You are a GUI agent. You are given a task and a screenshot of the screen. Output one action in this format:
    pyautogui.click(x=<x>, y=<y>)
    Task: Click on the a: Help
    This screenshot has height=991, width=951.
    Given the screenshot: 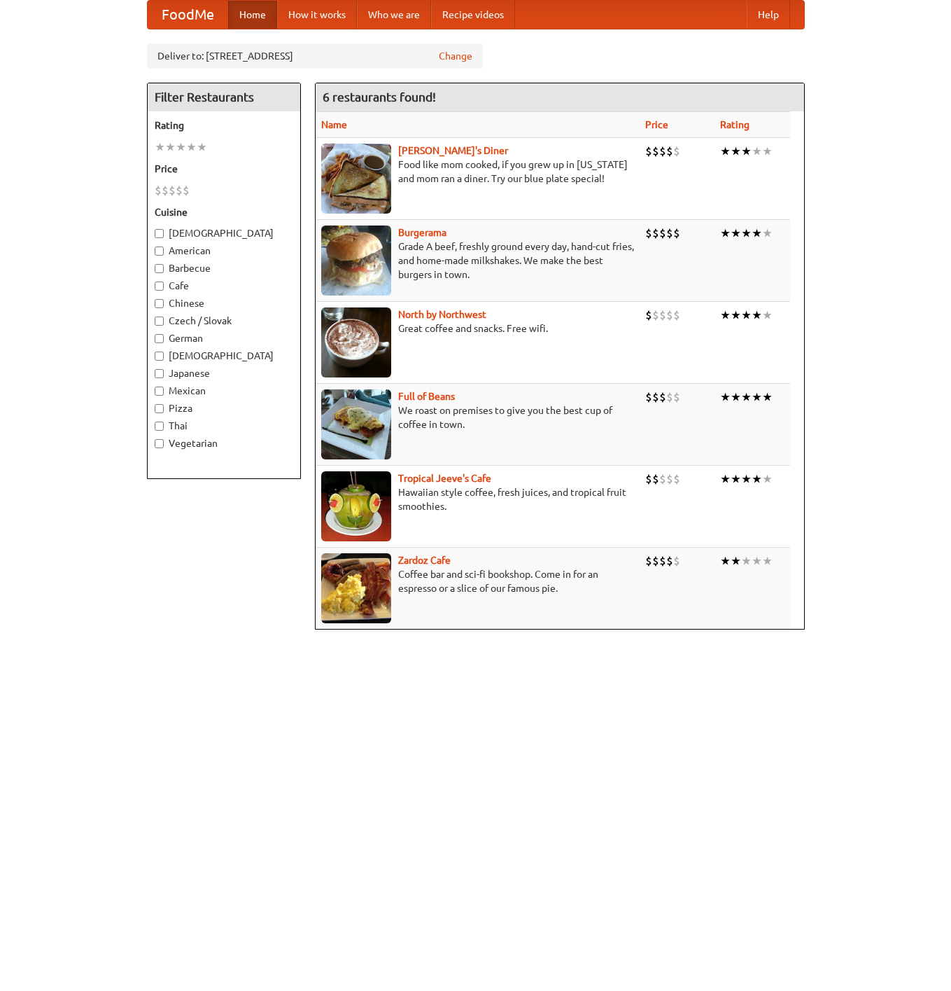 What is the action you would take?
    pyautogui.click(x=769, y=15)
    